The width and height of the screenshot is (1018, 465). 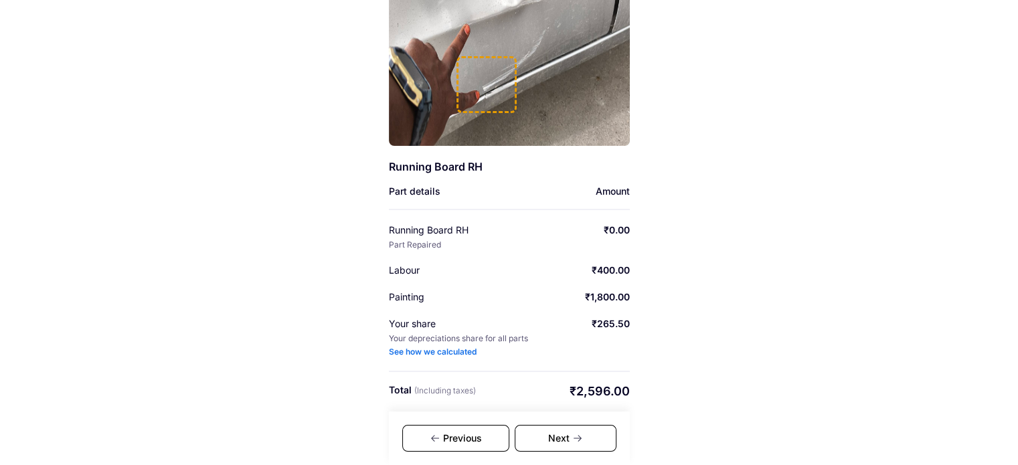 I want to click on div: See how we calculated, so click(x=432, y=352).